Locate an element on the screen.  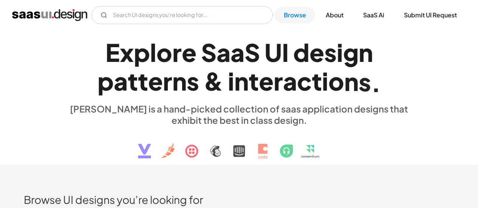
a: About is located at coordinates (334, 15).